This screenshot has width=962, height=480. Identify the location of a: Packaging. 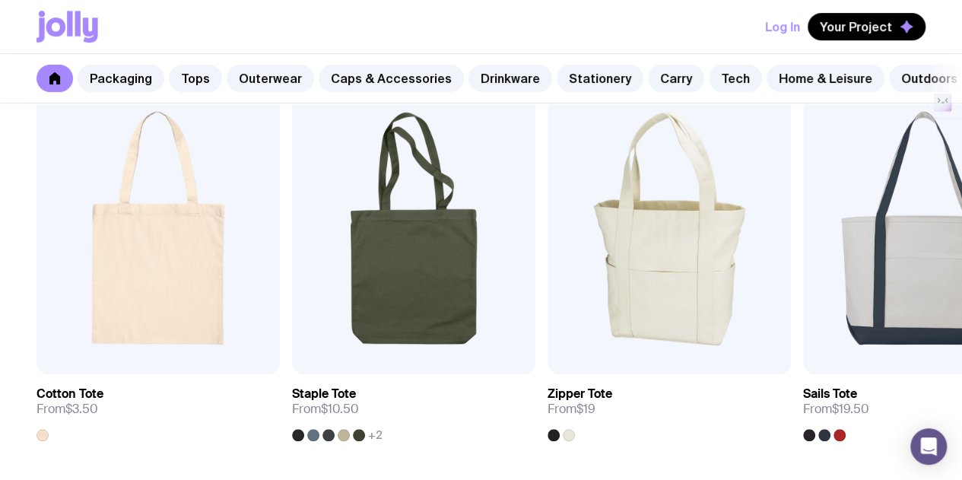
(121, 78).